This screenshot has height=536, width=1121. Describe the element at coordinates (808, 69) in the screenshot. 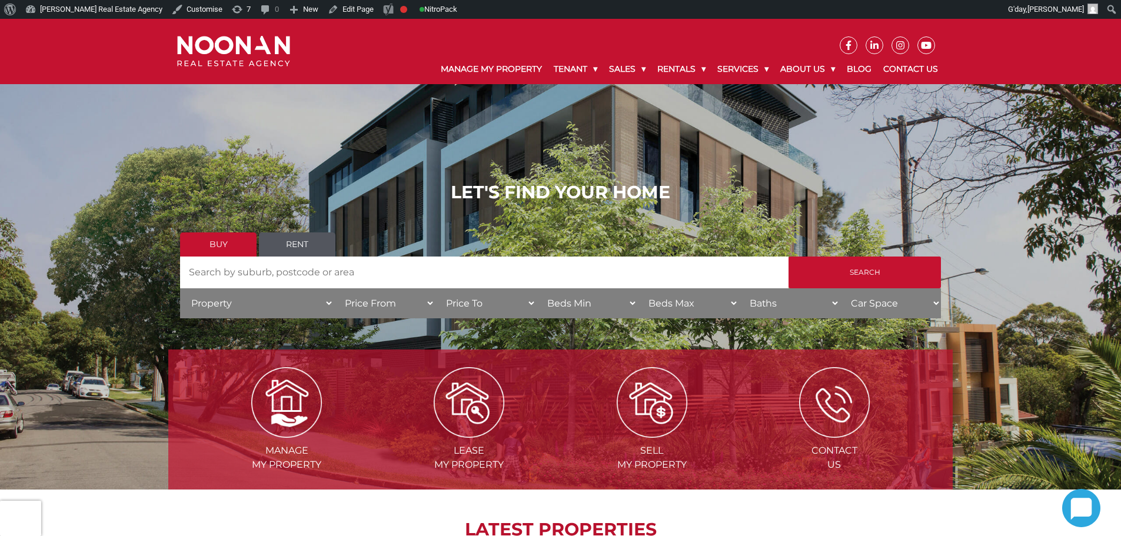

I see `a: About Us` at that location.